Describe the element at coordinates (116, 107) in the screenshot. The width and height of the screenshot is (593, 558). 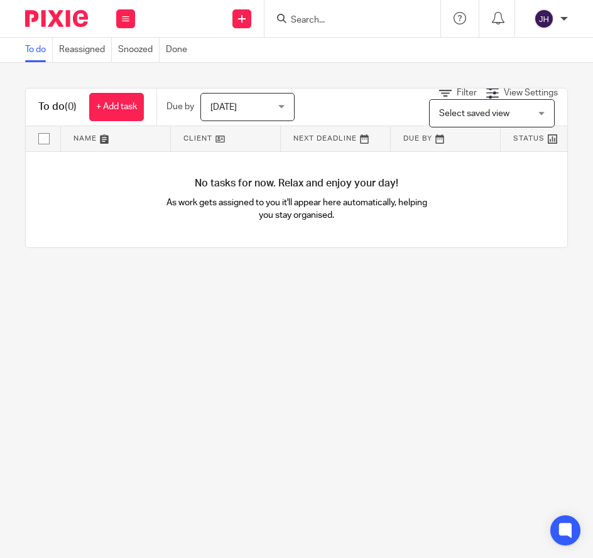
I see `a: + Add task` at that location.